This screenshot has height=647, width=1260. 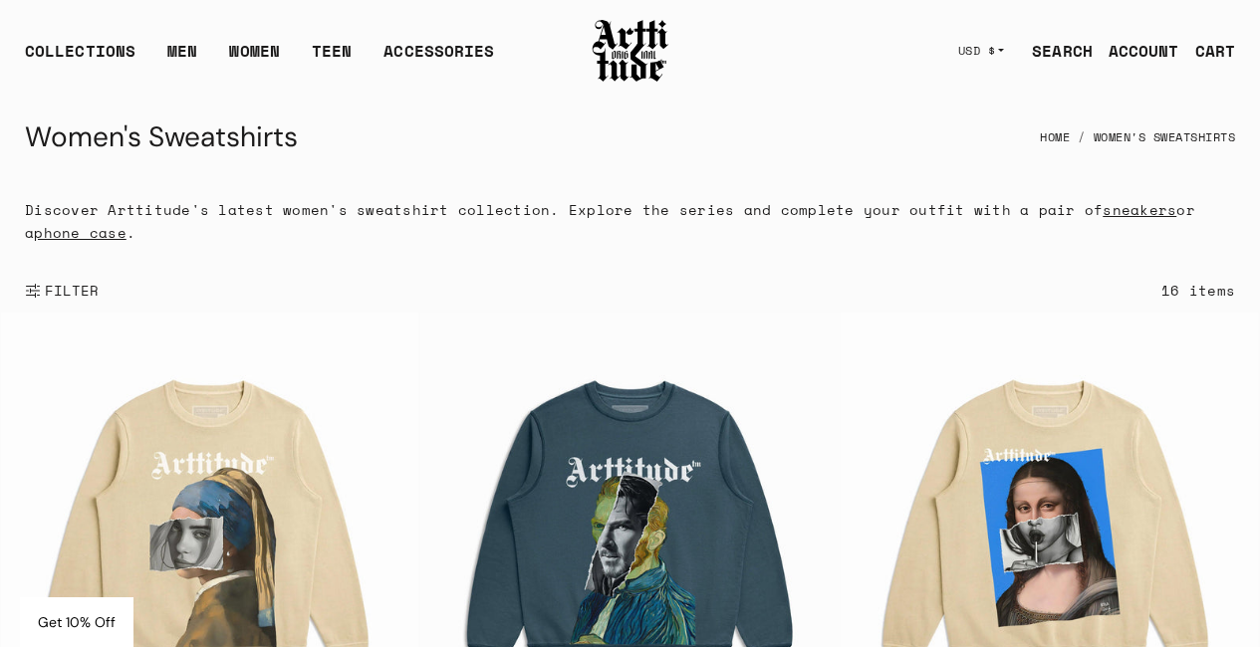 What do you see at coordinates (1215, 51) in the screenshot?
I see `div: CART` at bounding box center [1215, 51].